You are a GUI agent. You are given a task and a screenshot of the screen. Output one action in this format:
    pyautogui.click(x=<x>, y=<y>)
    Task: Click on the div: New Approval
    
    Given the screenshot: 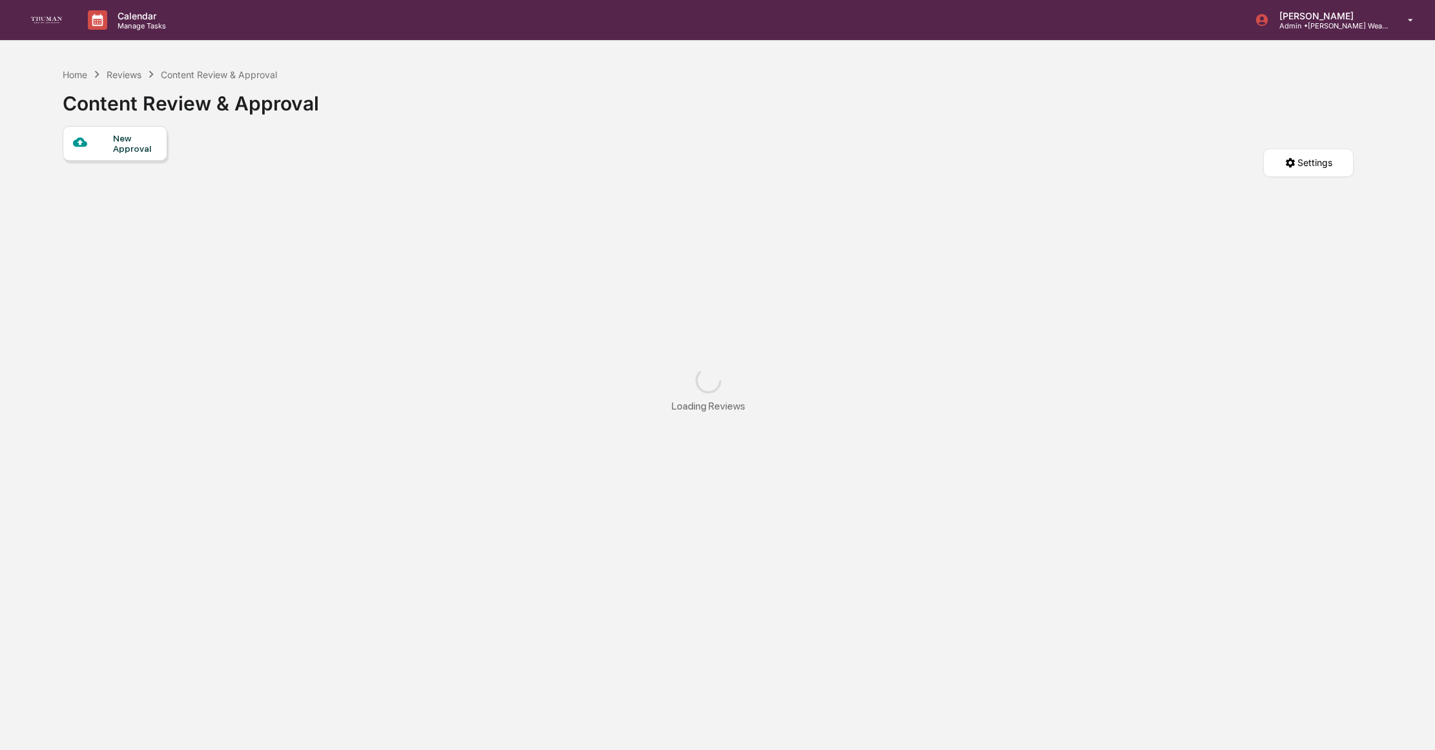 What is the action you would take?
    pyautogui.click(x=134, y=143)
    